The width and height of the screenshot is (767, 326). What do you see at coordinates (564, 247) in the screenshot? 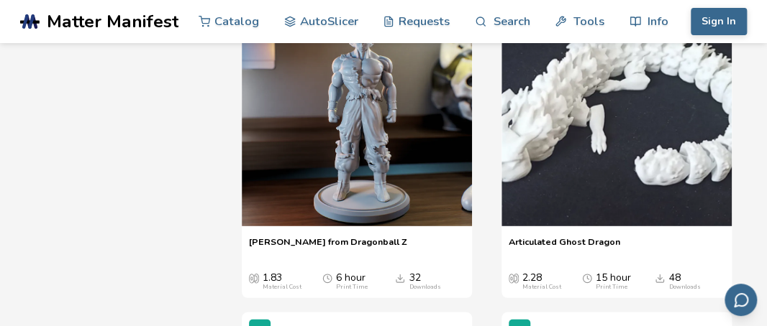
I see `a: Articulated Ghost Dragon` at bounding box center [564, 247].